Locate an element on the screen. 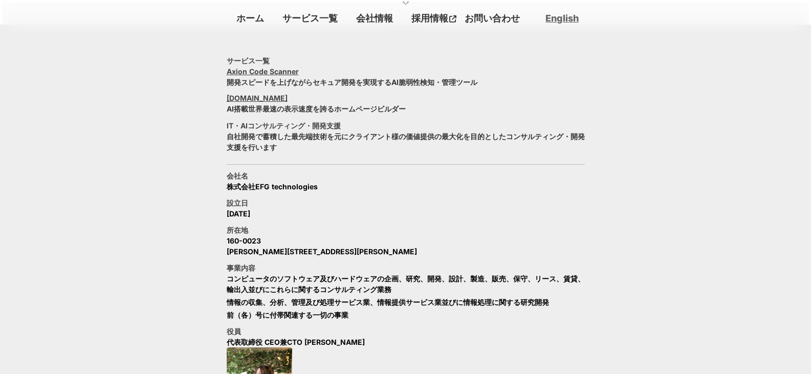  li: 情報の収集、分析、管理及び処理サービス業、情報提供サービス業並びに情報処理に関する研究開発 is located at coordinates (388, 302).